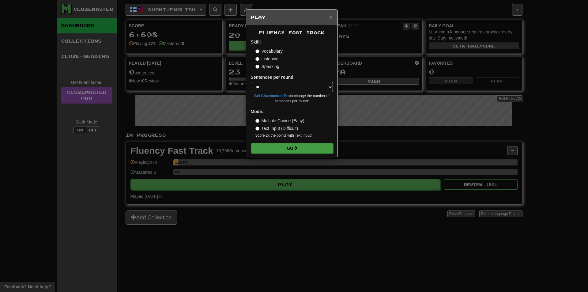 This screenshot has height=292, width=588. What do you see at coordinates (269, 51) in the screenshot?
I see `label: Vocabulary` at bounding box center [269, 51].